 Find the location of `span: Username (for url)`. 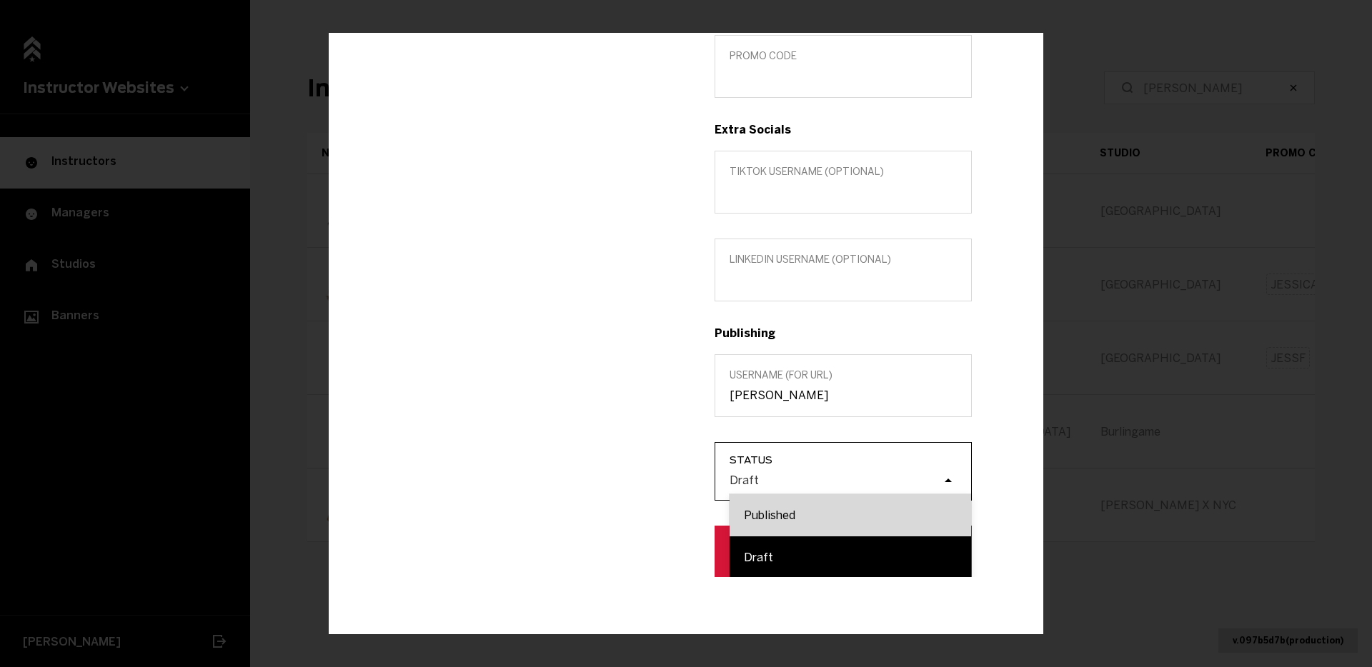

span: Username (for url) is located at coordinates (843, 375).